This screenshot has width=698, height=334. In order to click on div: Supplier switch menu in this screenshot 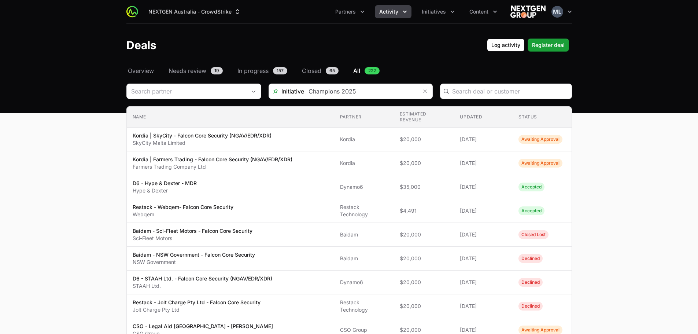, I will do `click(195, 12)`.